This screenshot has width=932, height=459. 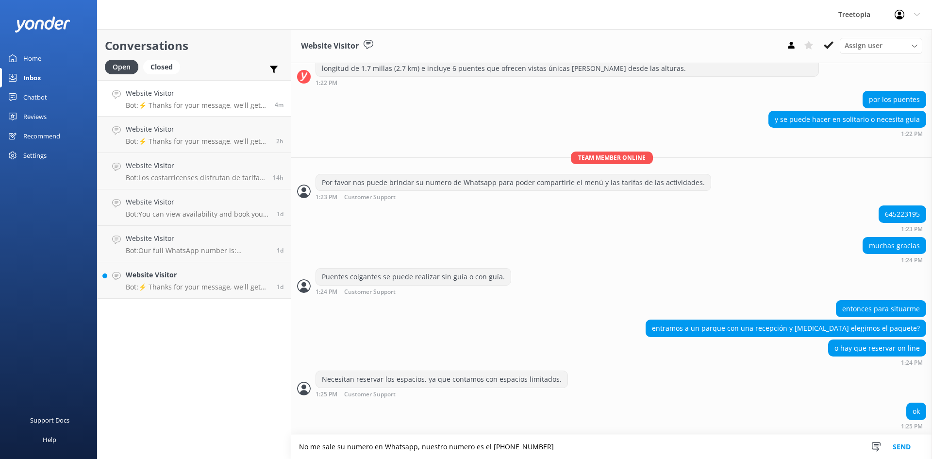 What do you see at coordinates (513, 182) in the screenshot?
I see `div: Por favor nos puede brindar su numero de Whatsapp para poder compartirle el menú y las tarifas de...` at bounding box center [513, 182].